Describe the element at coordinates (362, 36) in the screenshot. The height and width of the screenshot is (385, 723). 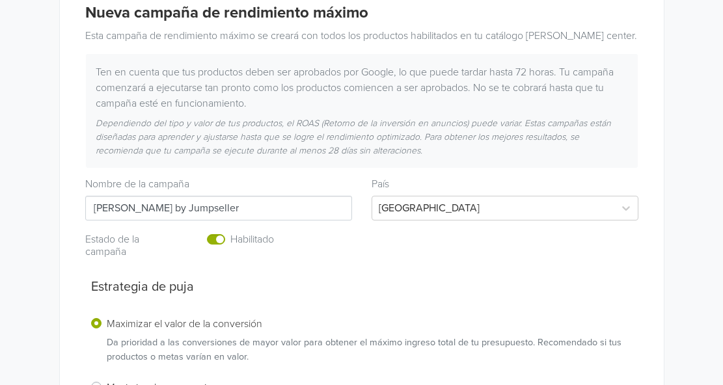
I see `div: Esta campaña de rendimiento máximo se creará con todos los productos habilitados en tu catálogo [...` at that location.